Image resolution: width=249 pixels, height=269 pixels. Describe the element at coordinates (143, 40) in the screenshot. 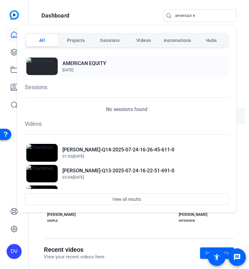

I see `span: Videos` at that location.